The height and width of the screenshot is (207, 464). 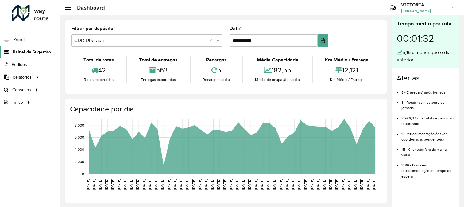 What do you see at coordinates (158, 60) in the screenshot?
I see `div: Total de entregas` at bounding box center [158, 60].